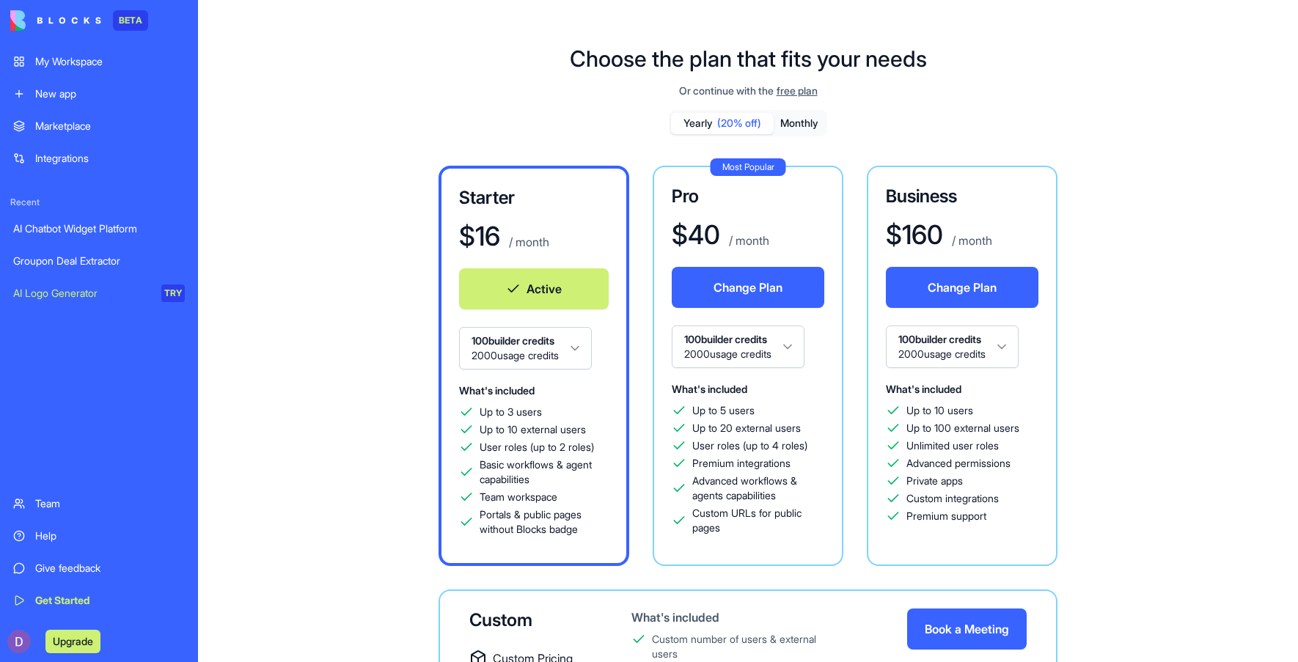 The height and width of the screenshot is (662, 1298). I want to click on div: Get Started, so click(110, 601).